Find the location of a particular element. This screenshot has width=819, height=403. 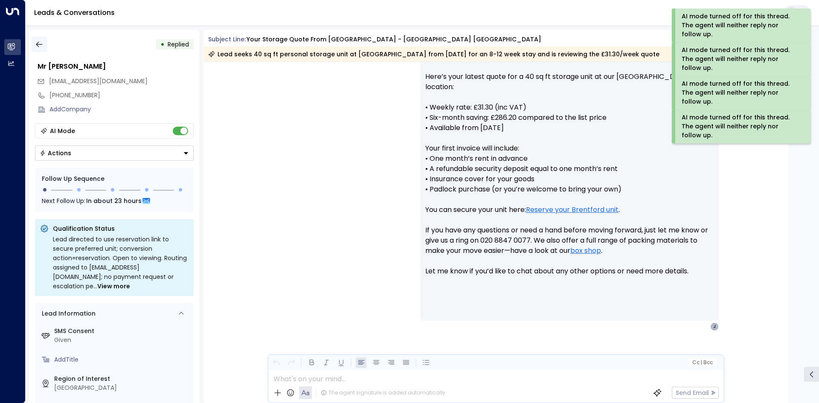

div: Lead directed to use reservation link to secure preferred unit; conversion action=reservation. Op... is located at coordinates (121, 263).